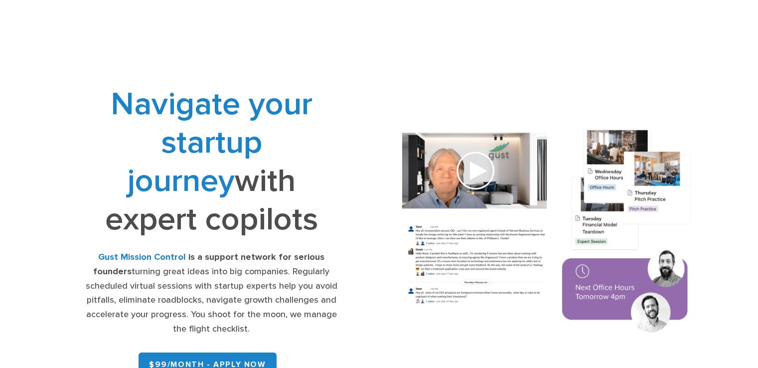 The height and width of the screenshot is (368, 758). I want to click on img: Composition of calendar events, a video call presentation, and chat rooms, so click(547, 232).